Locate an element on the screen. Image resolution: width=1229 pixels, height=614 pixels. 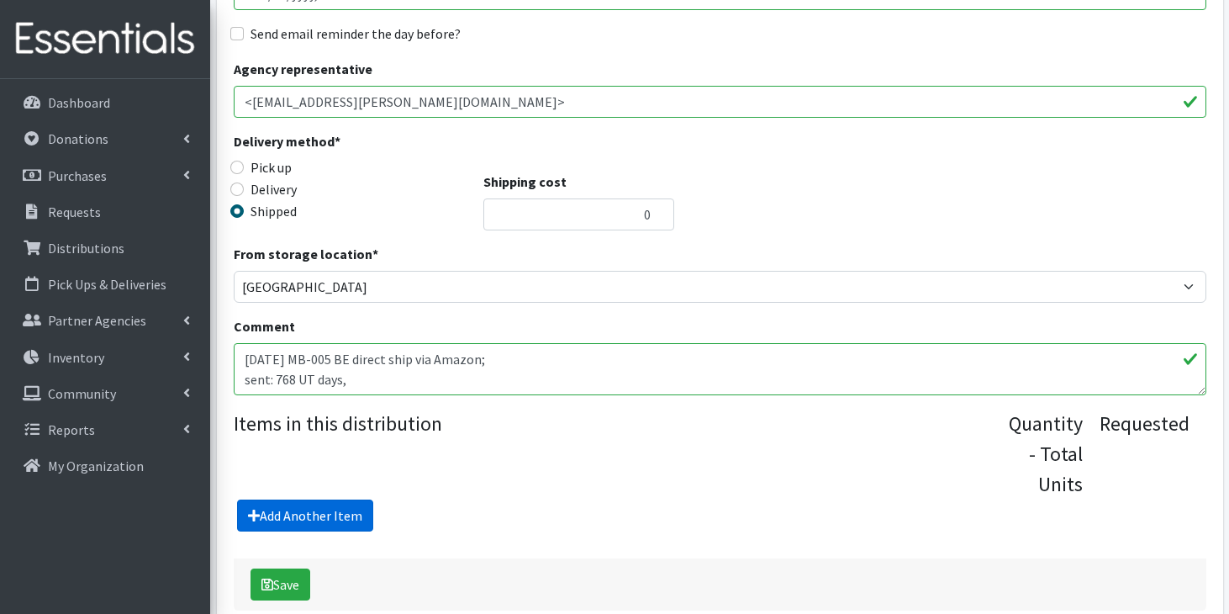
a: Distributions is located at coordinates (105, 248).